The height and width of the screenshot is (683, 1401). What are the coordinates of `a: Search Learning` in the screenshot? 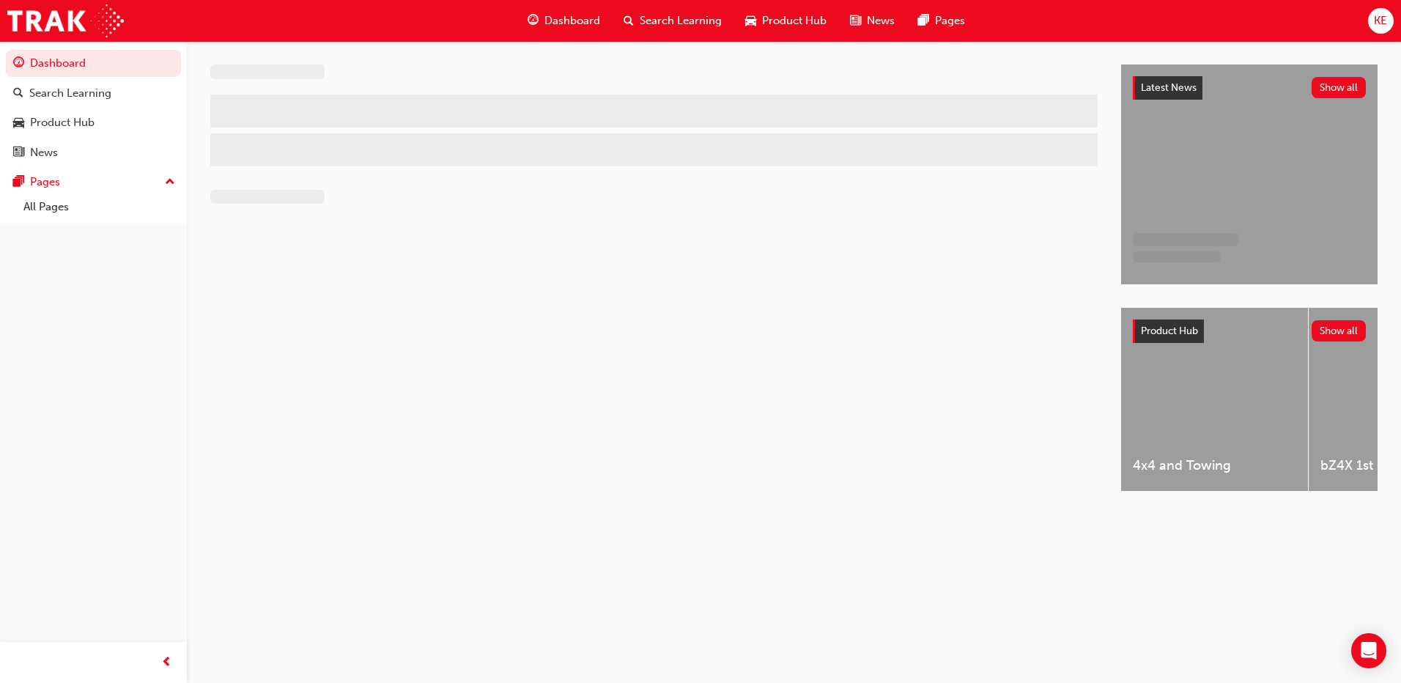 It's located at (93, 93).